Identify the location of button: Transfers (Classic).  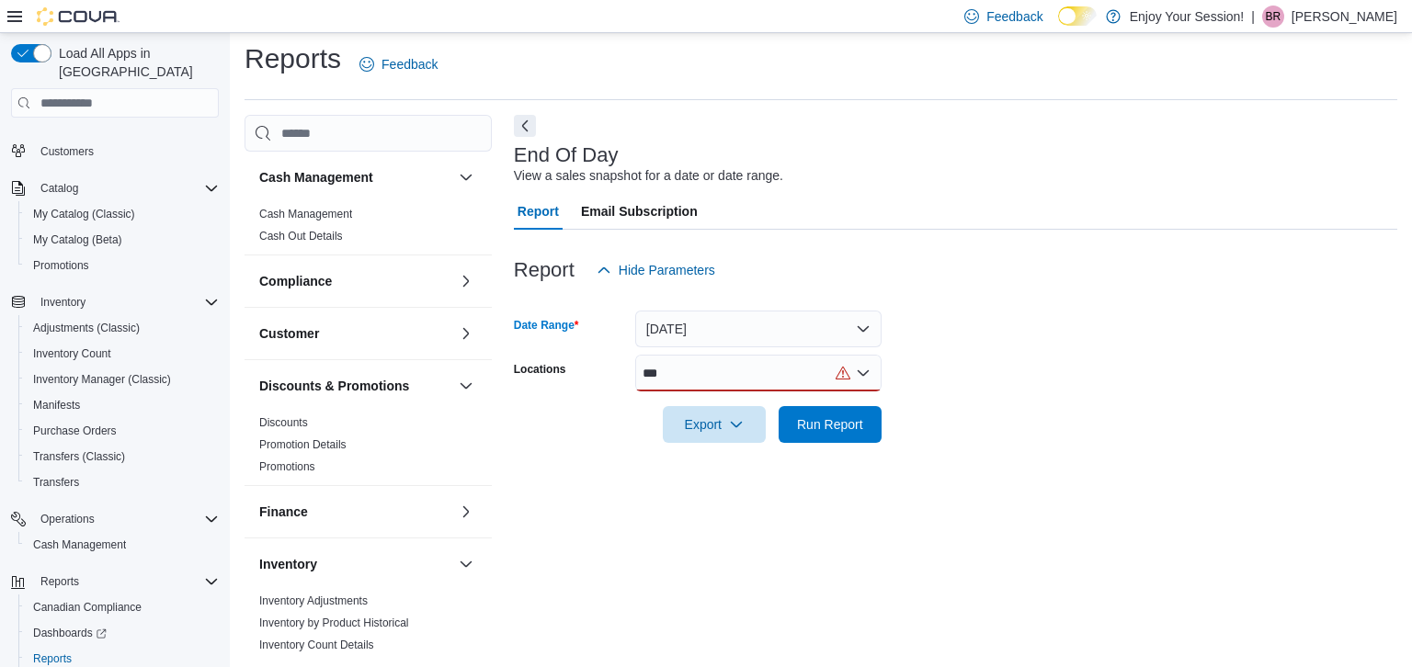
(122, 457).